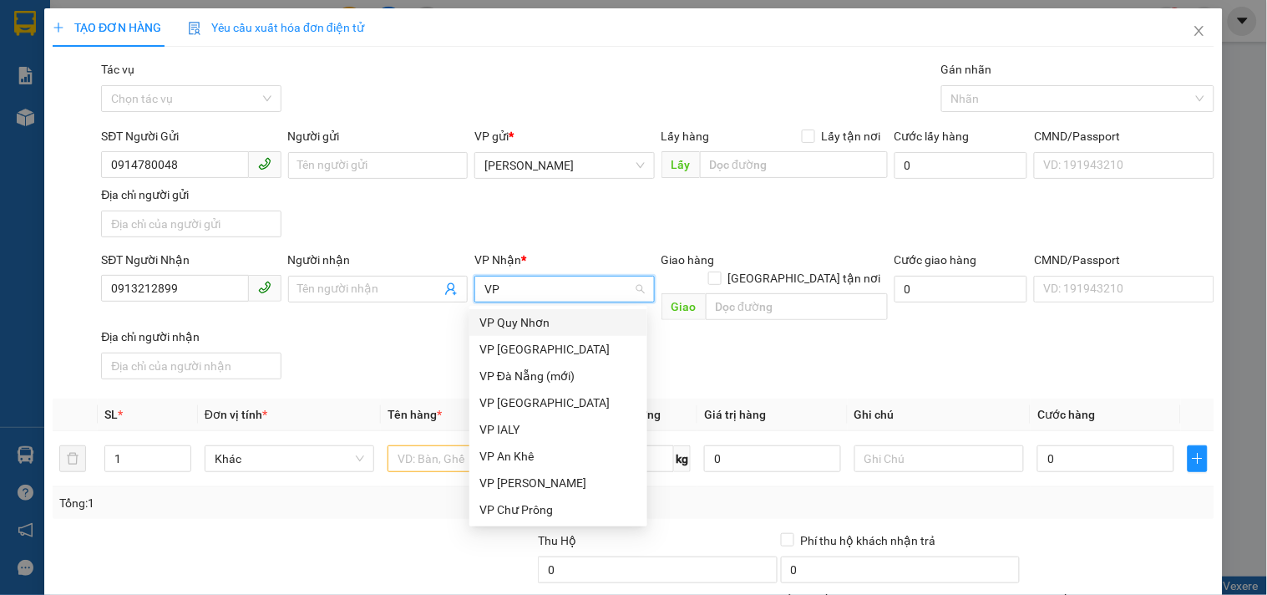 This screenshot has height=595, width=1267. Describe the element at coordinates (190, 136) in the screenshot. I see `div: SĐT Người Gửi` at that location.